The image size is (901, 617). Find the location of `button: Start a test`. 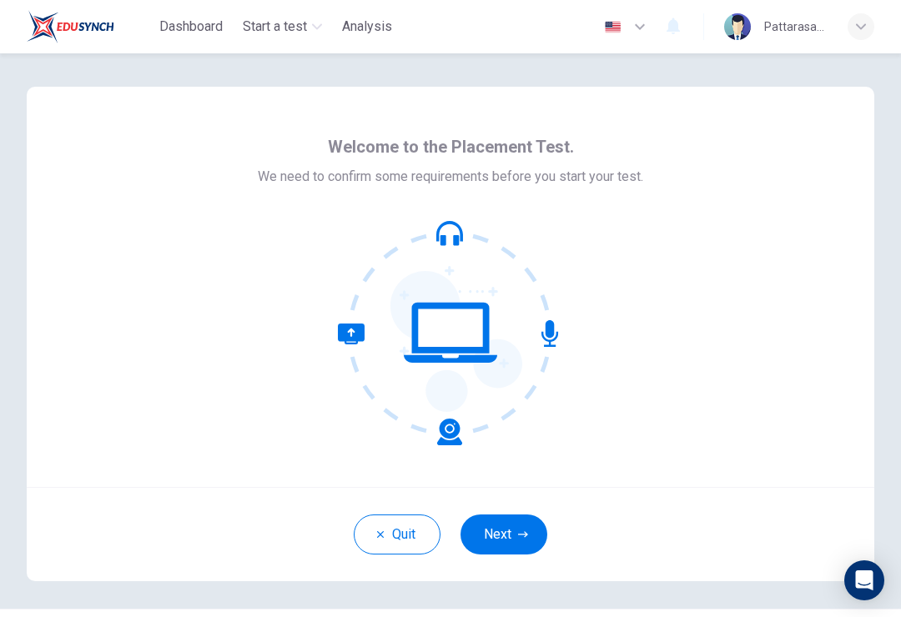

button: Start a test is located at coordinates (282, 27).